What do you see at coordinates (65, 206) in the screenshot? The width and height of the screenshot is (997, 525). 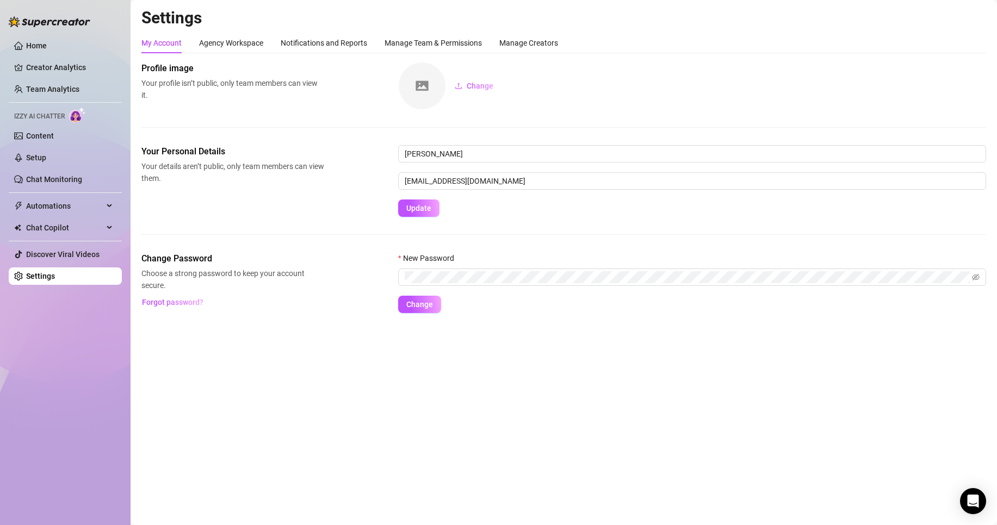 I see `span: Automations` at bounding box center [65, 206].